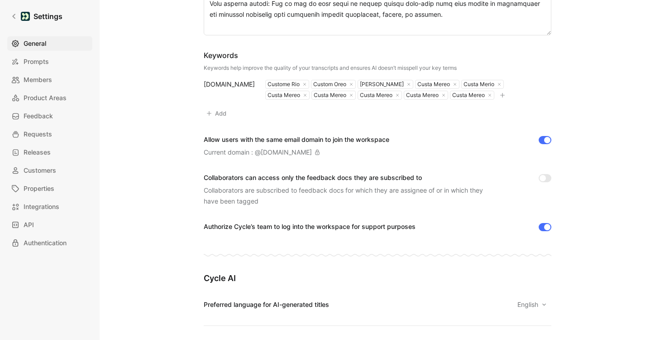 The width and height of the screenshot is (655, 340). What do you see at coordinates (50, 170) in the screenshot?
I see `a: Customers` at bounding box center [50, 170].